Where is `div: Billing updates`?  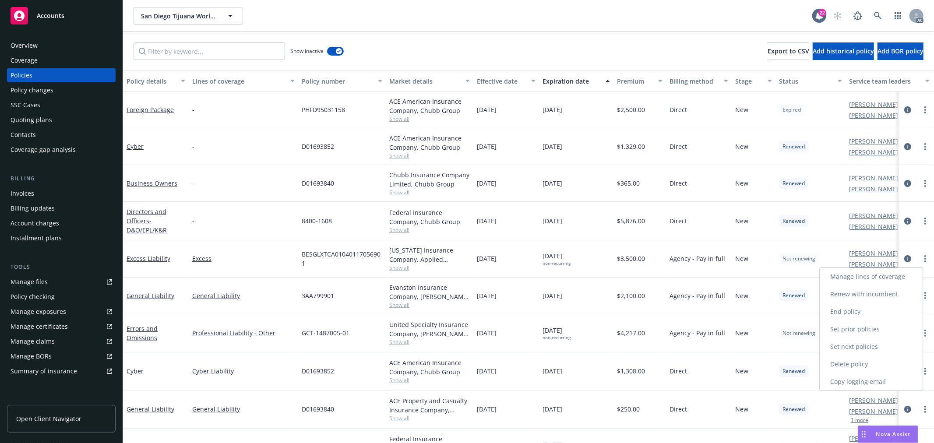
div: Billing updates is located at coordinates (32, 208).